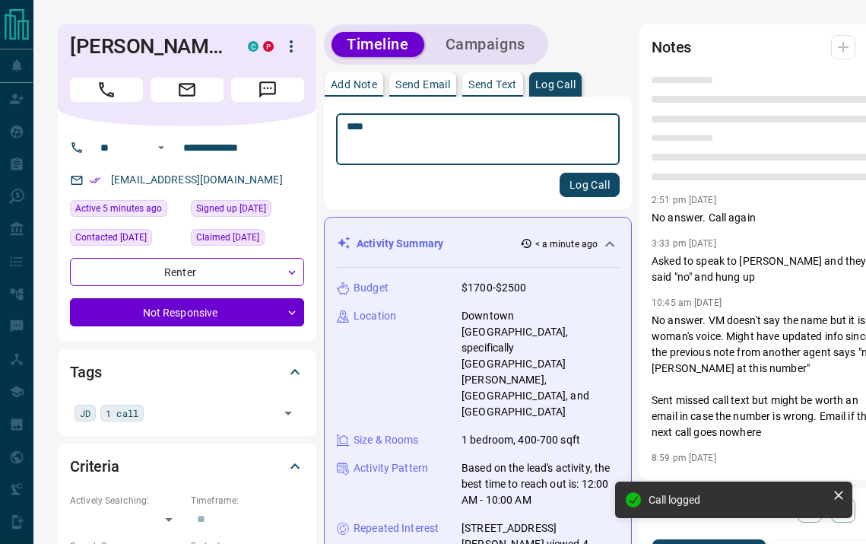 The height and width of the screenshot is (544, 866). I want to click on div: Tags, so click(187, 372).